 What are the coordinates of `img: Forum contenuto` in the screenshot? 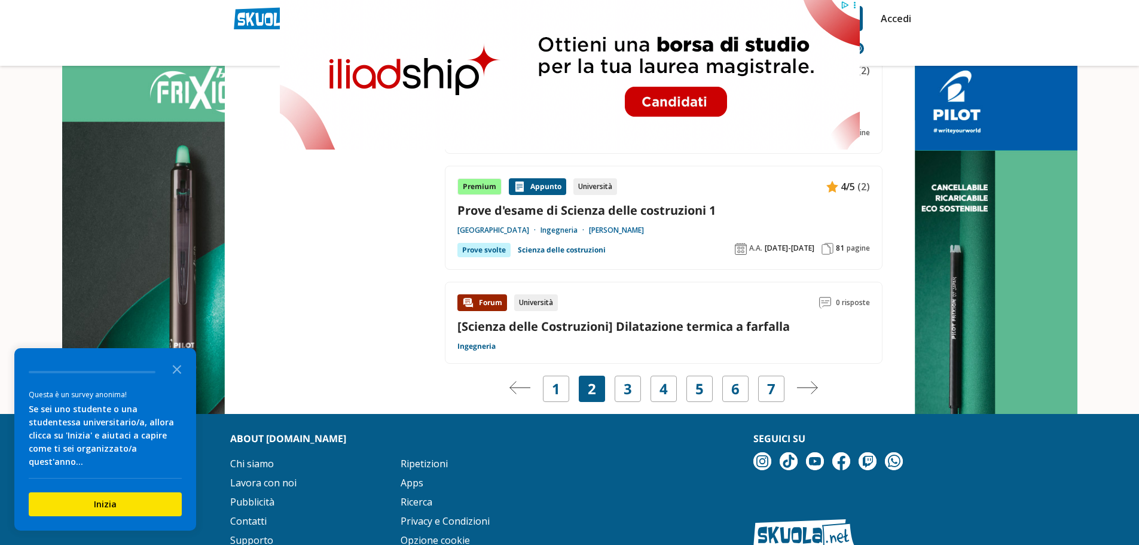 It's located at (468, 303).